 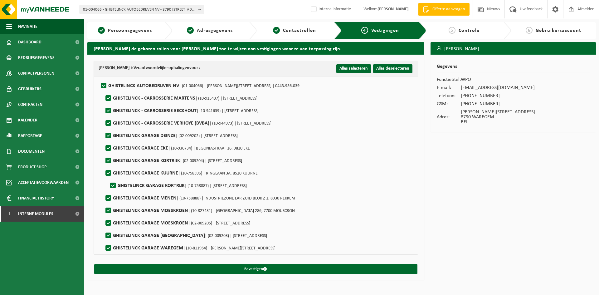 What do you see at coordinates (392, 69) in the screenshot?
I see `button: Alles deselecteren` at bounding box center [392, 69].